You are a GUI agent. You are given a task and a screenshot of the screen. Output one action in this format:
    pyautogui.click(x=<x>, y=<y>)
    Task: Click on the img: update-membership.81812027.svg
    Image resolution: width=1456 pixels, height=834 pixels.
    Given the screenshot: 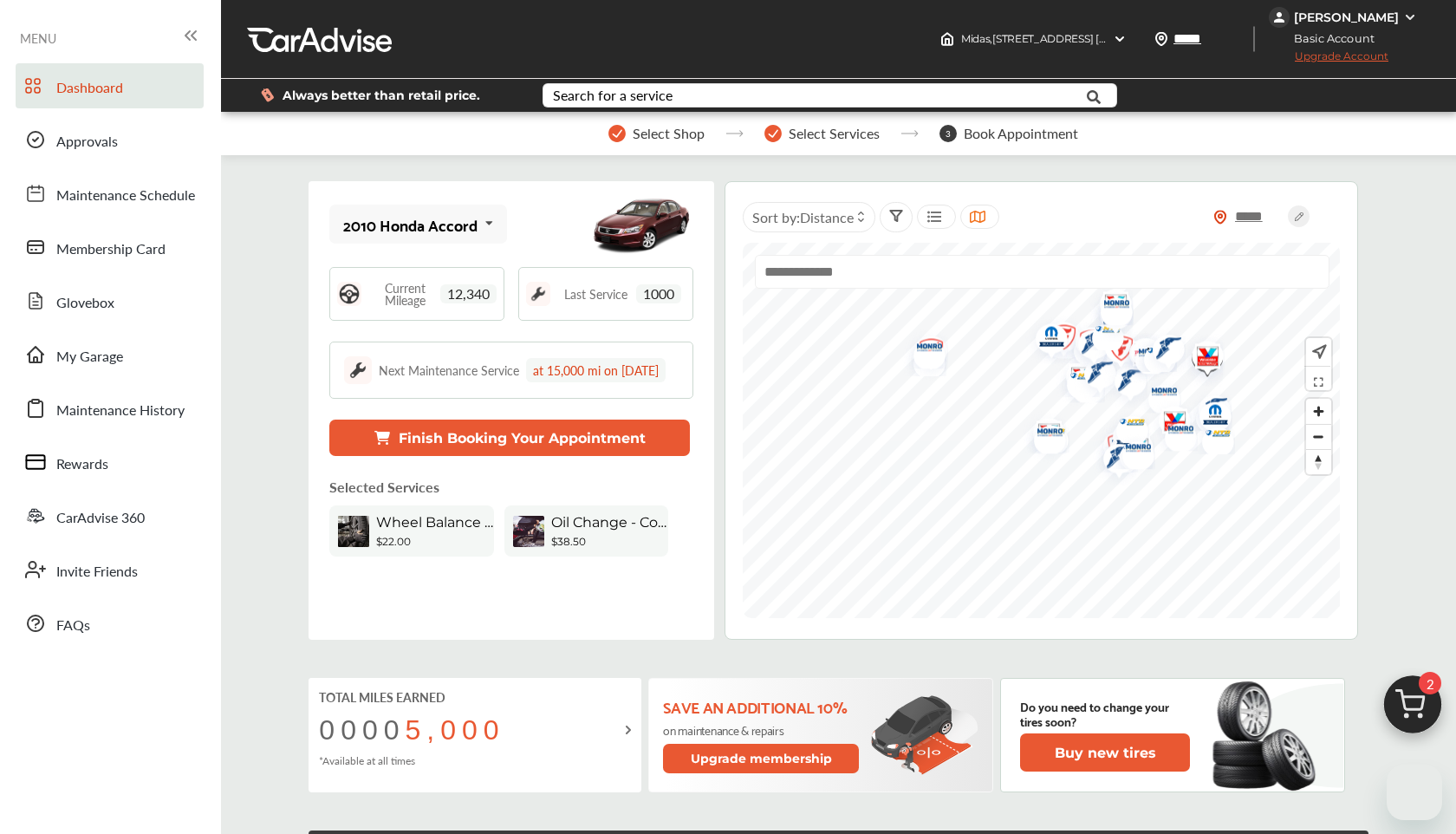 What is the action you would take?
    pyautogui.click(x=925, y=735)
    